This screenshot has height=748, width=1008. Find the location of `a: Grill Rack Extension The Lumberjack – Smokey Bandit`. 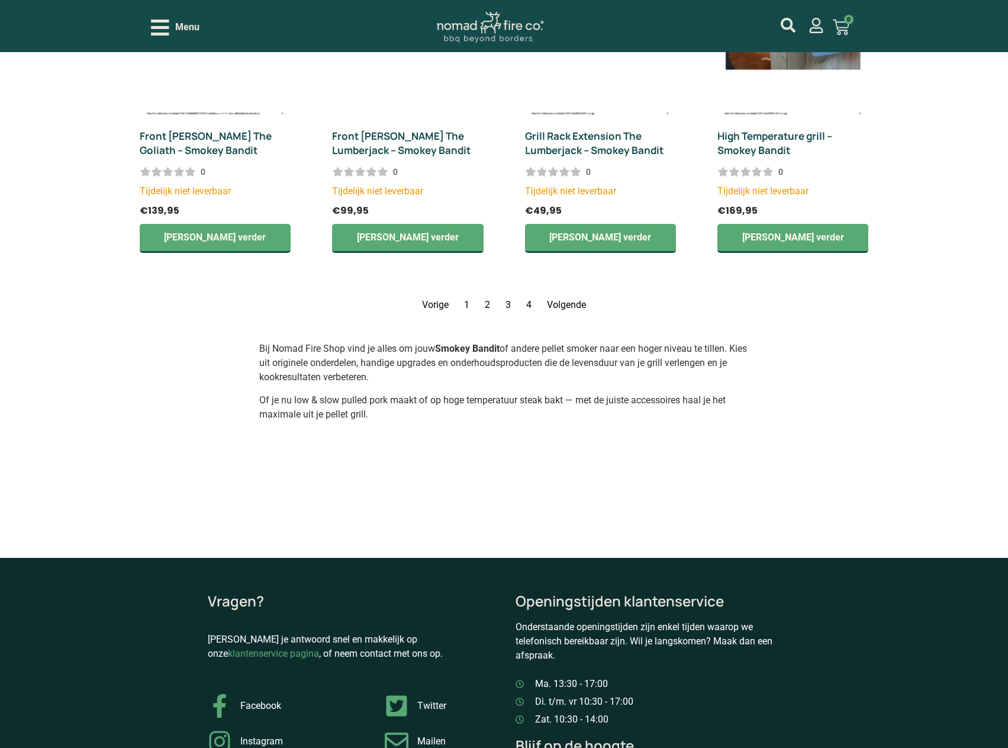

a: Grill Rack Extension The Lumberjack – Smokey Bandit is located at coordinates (594, 143).